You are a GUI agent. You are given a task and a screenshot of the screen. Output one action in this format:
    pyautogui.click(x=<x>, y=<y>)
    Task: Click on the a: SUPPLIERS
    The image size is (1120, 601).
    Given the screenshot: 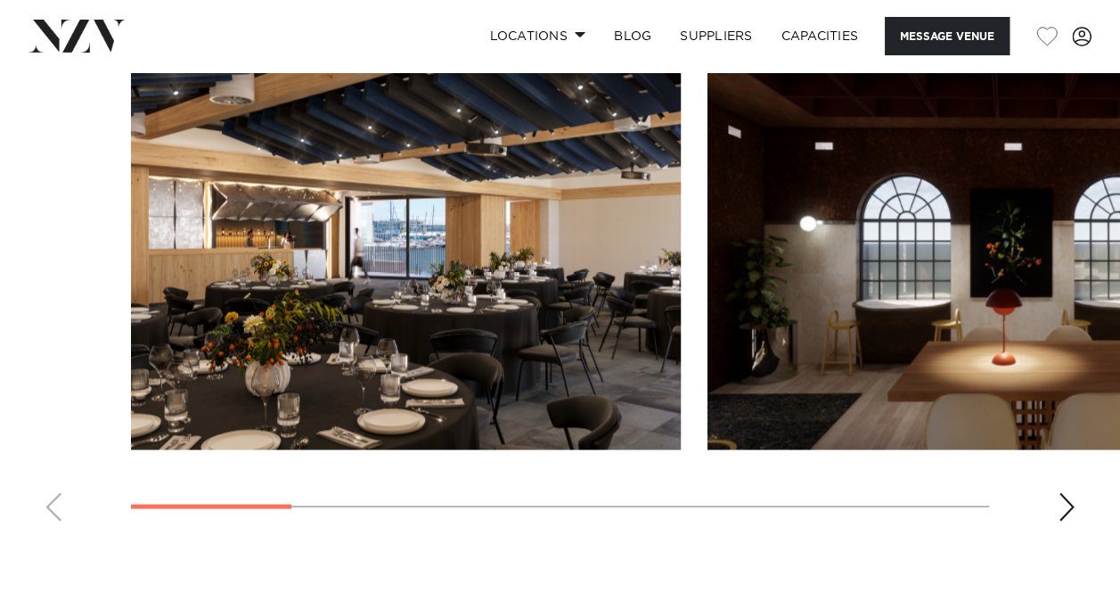 What is the action you would take?
    pyautogui.click(x=716, y=36)
    